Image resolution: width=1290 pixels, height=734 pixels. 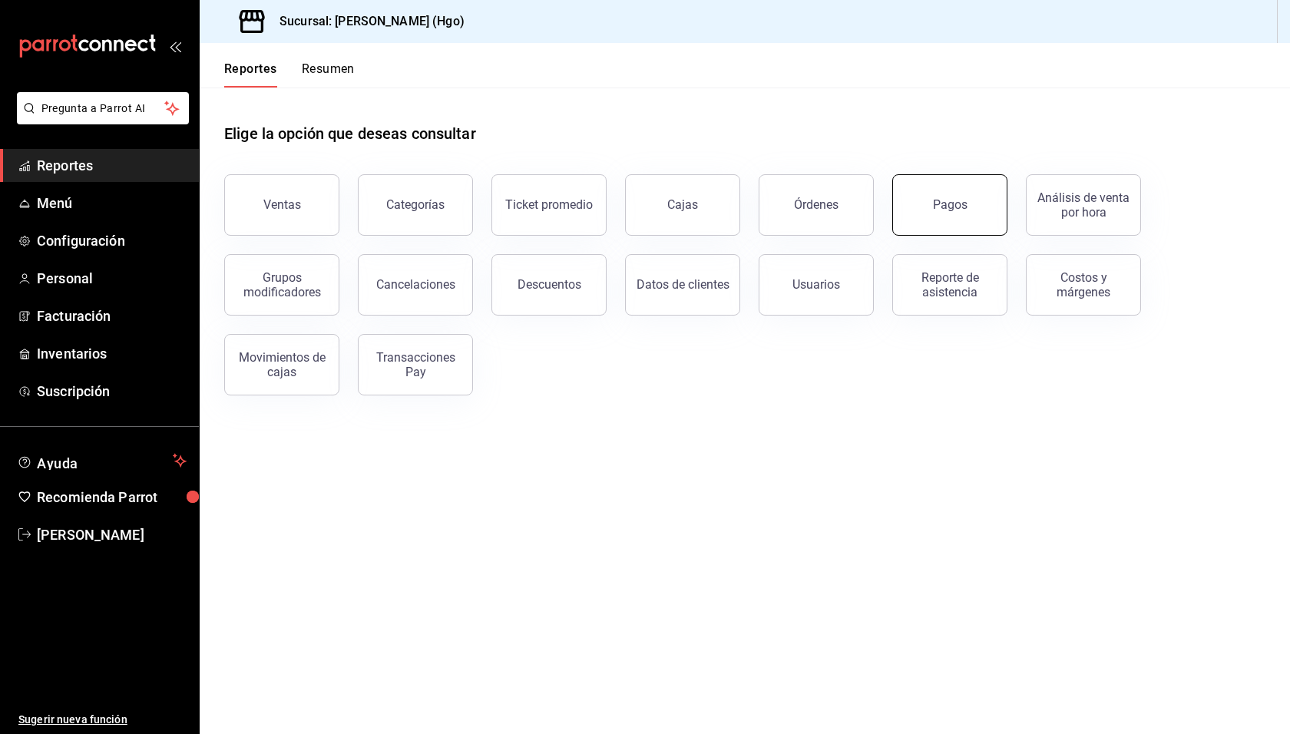 I want to click on button: Cancelaciones, so click(x=416, y=285).